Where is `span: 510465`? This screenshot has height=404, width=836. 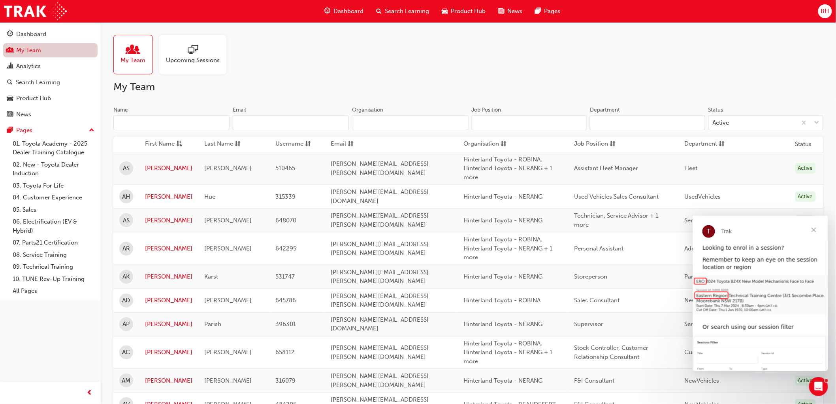 span: 510465 is located at coordinates (285, 168).